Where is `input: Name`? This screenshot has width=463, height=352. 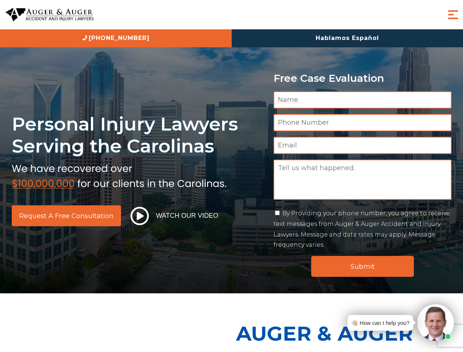
input: Name is located at coordinates (363, 100).